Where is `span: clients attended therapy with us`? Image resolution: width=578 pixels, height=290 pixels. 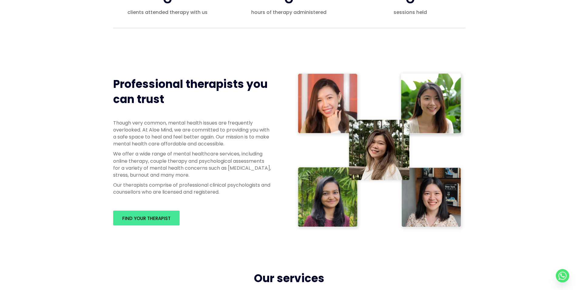 span: clients attended therapy with us is located at coordinates (168, 12).